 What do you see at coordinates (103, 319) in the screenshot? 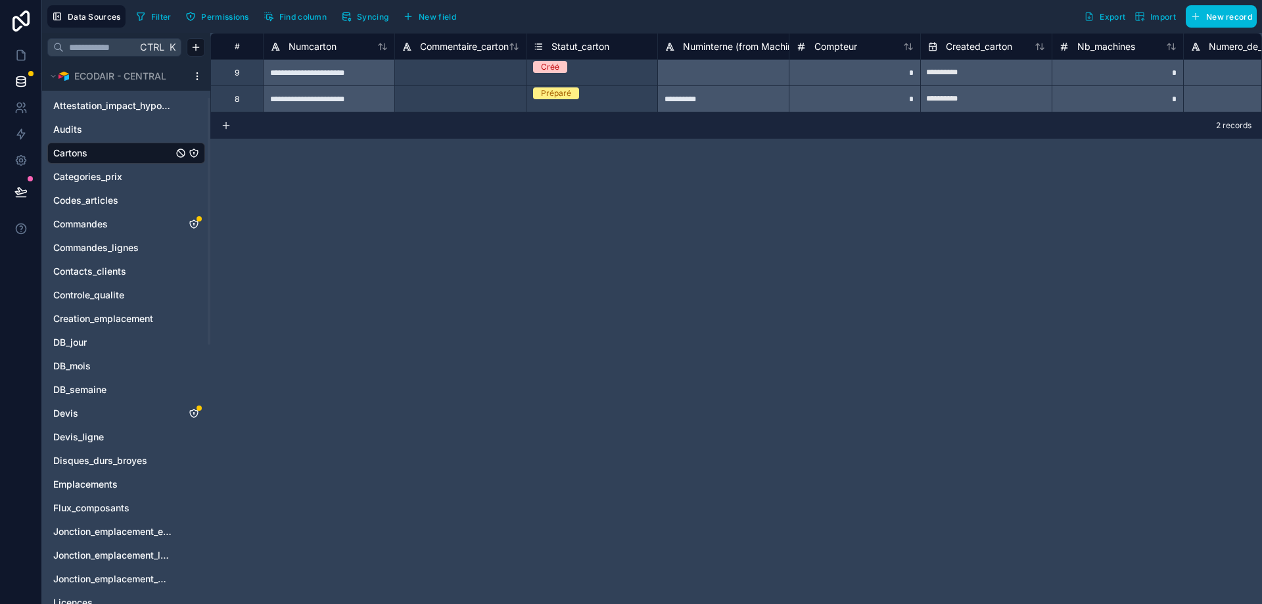
I see `span: Creation_emplacement` at bounding box center [103, 319].